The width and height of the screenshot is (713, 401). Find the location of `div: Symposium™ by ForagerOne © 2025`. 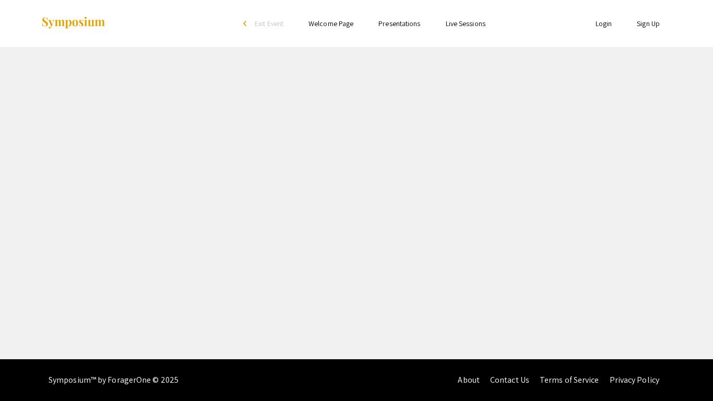

div: Symposium™ by ForagerOne © 2025 is located at coordinates (113, 380).